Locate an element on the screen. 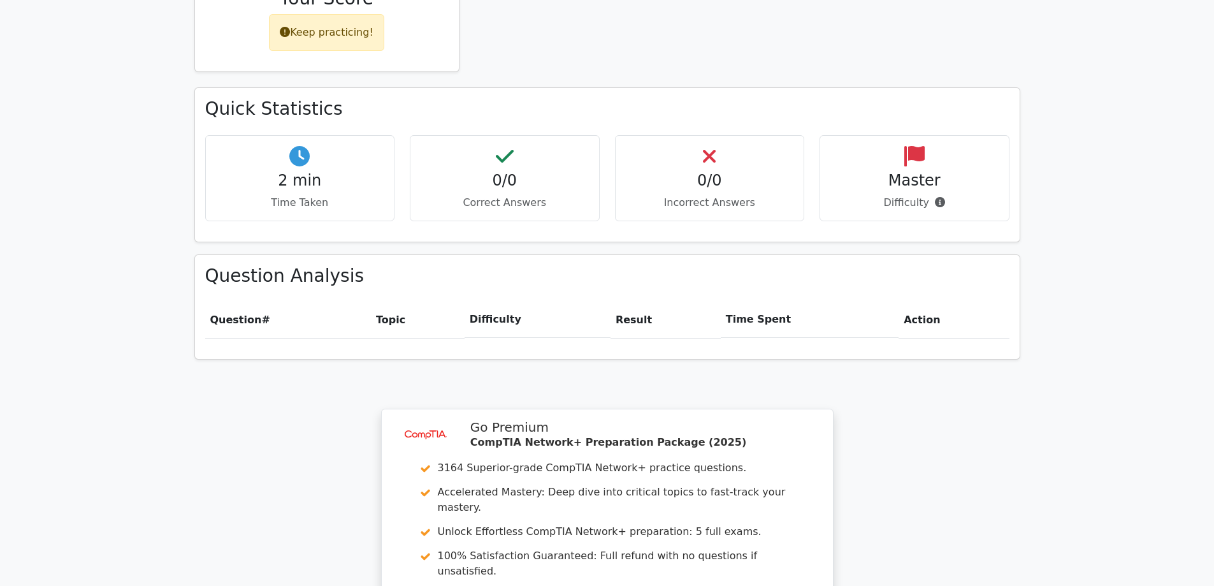 This screenshot has height=586, width=1214. span: Question is located at coordinates (236, 319).